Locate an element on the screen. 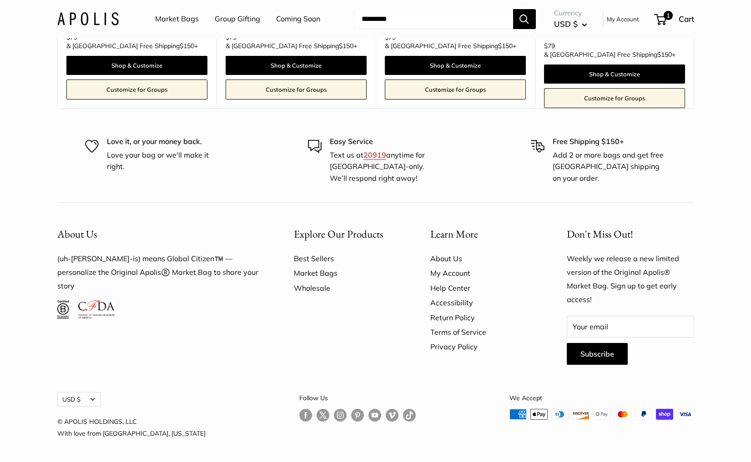 Image resolution: width=751 pixels, height=462 pixels. input: Search... is located at coordinates (433, 19).